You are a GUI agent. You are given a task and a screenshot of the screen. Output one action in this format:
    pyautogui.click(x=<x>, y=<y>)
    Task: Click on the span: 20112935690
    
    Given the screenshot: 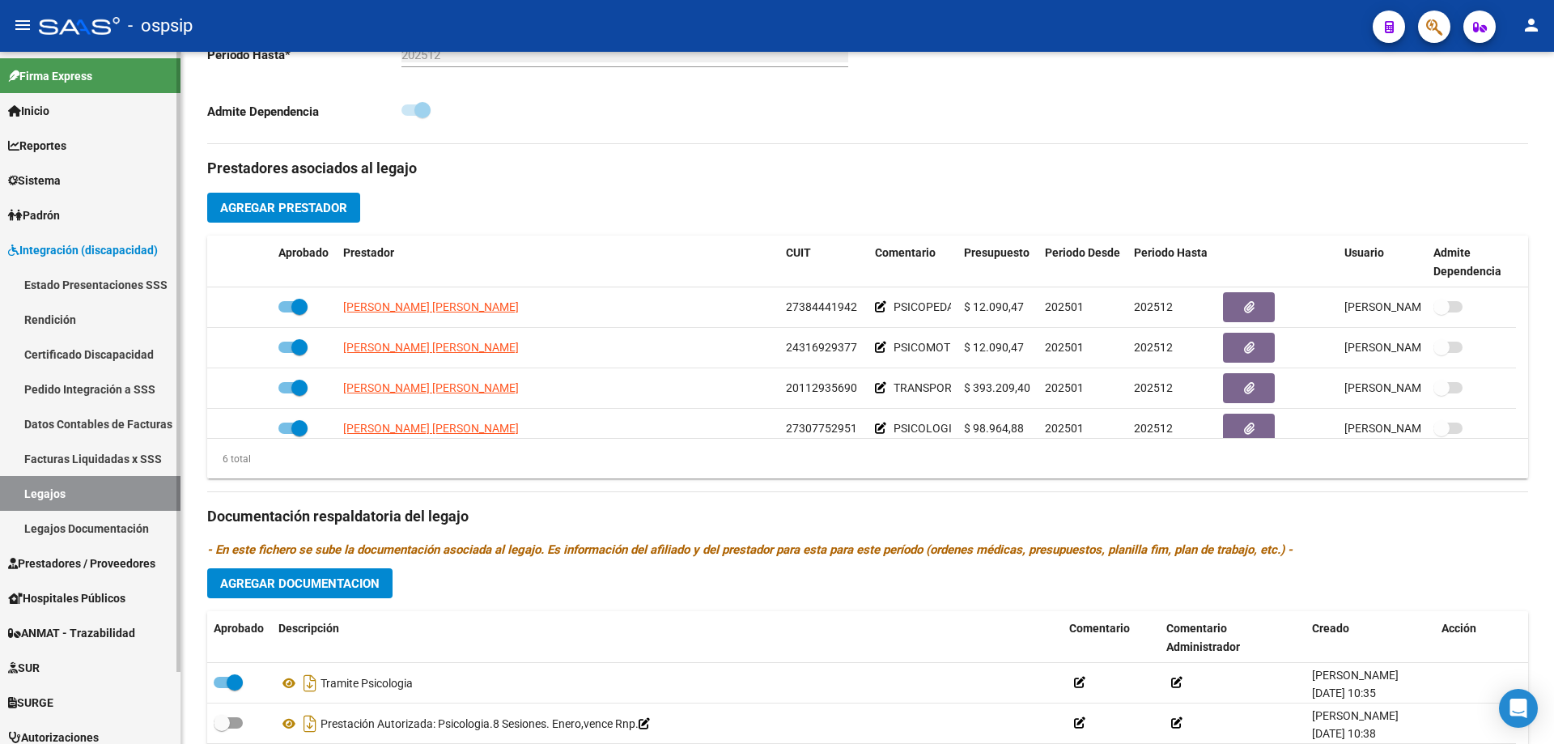 What is the action you would take?
    pyautogui.click(x=821, y=388)
    